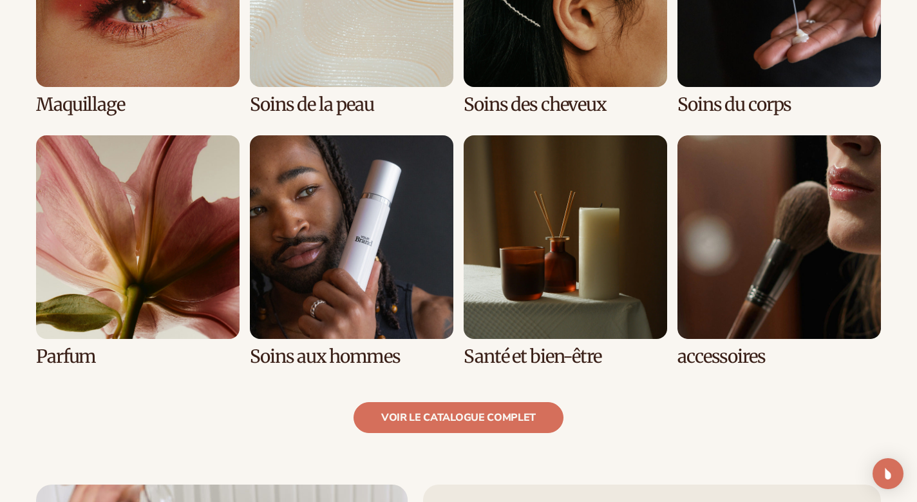 Image resolution: width=917 pixels, height=502 pixels. I want to click on div: 6 / 8, so click(352, 250).